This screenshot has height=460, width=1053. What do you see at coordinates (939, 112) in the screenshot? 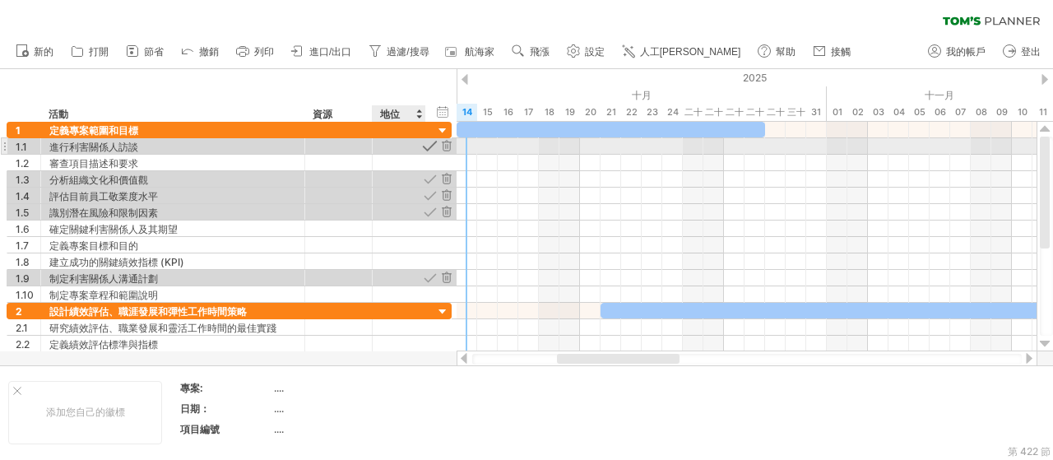
I see `div: 2025年11月6日，星期四` at bounding box center [939, 112].